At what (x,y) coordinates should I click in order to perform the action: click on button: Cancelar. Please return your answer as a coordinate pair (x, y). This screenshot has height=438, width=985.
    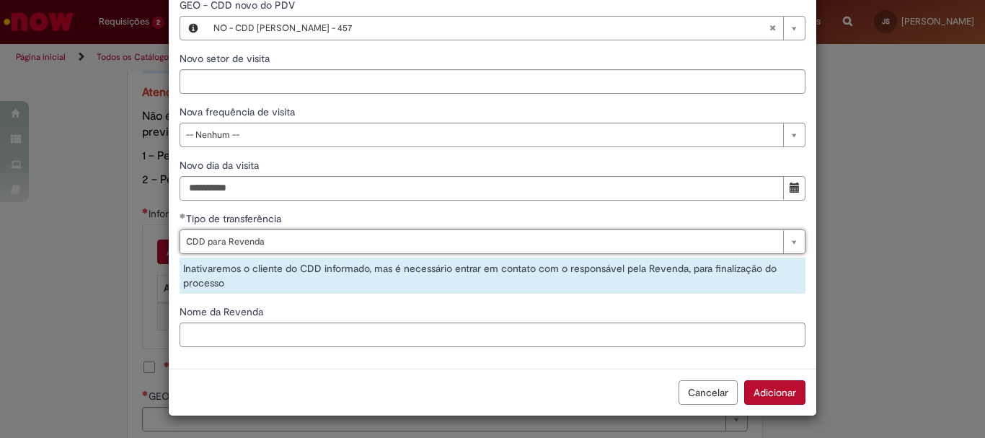
    Looking at the image, I should click on (708, 392).